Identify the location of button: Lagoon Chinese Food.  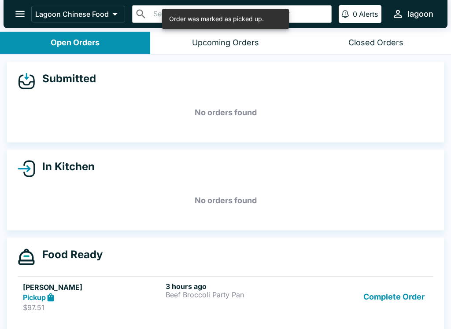
(78, 14).